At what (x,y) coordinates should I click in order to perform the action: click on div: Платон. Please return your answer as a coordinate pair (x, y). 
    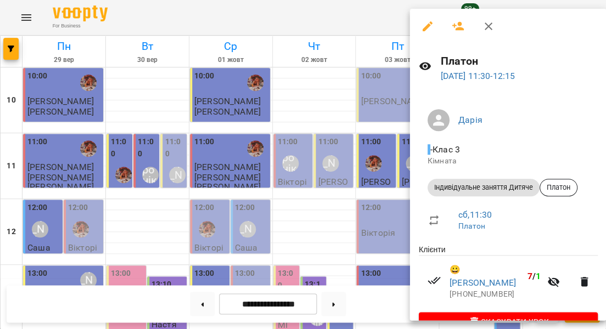
    Looking at the image, I should click on (558, 188).